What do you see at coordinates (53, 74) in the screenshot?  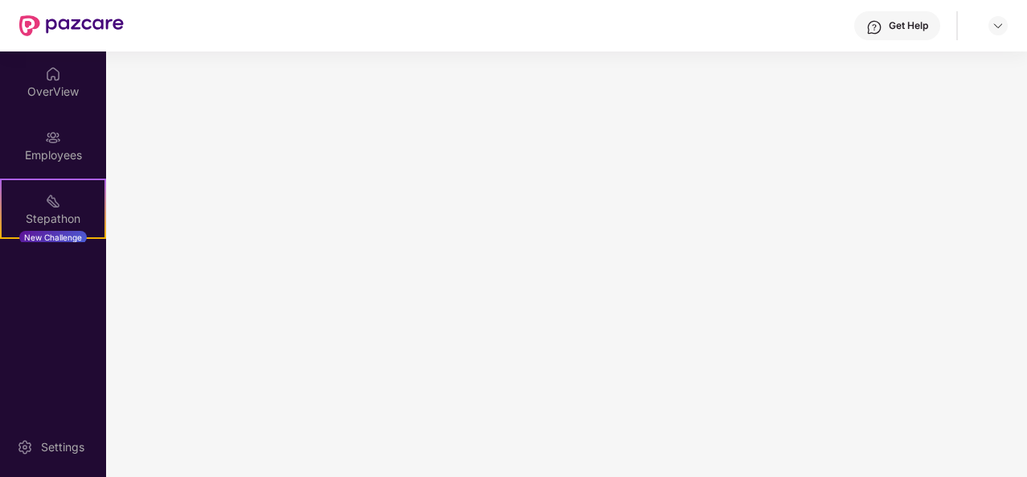 I see `img: svg+xml;base64,PHN2ZyBpZD0iSG9tZSIgeG1sbnM9Imh0dHA6Ly93d3cudzMub3JnLzIwMDAvc3ZnIiB3aWR0aD0iMjAiIG...` at bounding box center [53, 74].